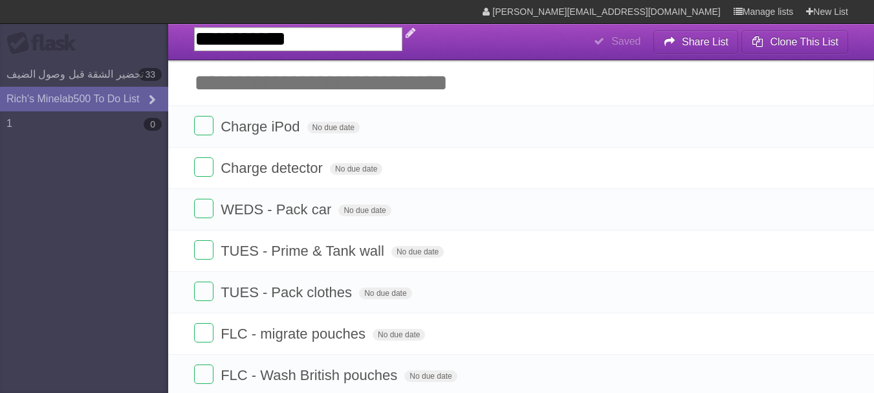 The height and width of the screenshot is (393, 874). What do you see at coordinates (311, 375) in the screenshot?
I see `span: FLC - Wash British pouches` at bounding box center [311, 375].